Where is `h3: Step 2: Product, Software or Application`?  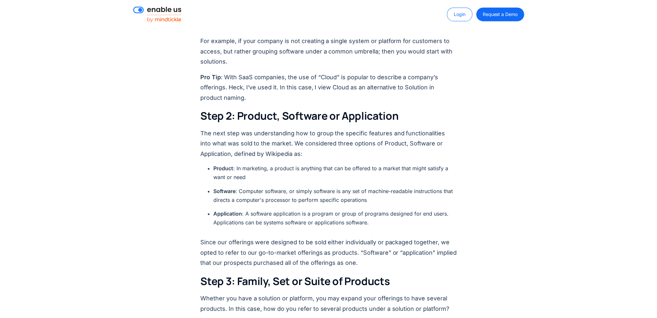
h3: Step 2: Product, Software or Application is located at coordinates (328, 116).